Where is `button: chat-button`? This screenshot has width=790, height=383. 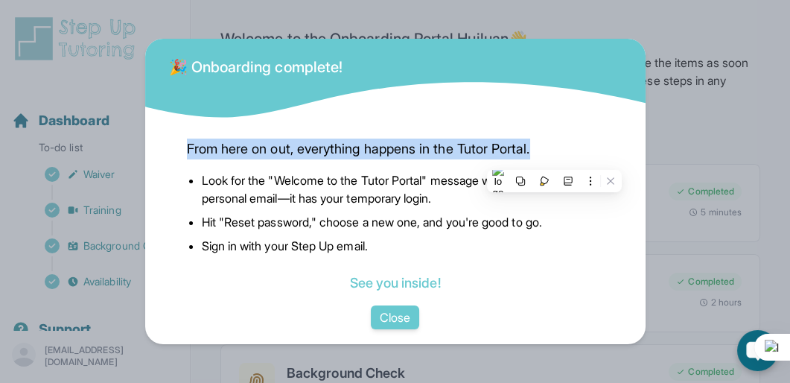
button: chat-button is located at coordinates (758, 350).